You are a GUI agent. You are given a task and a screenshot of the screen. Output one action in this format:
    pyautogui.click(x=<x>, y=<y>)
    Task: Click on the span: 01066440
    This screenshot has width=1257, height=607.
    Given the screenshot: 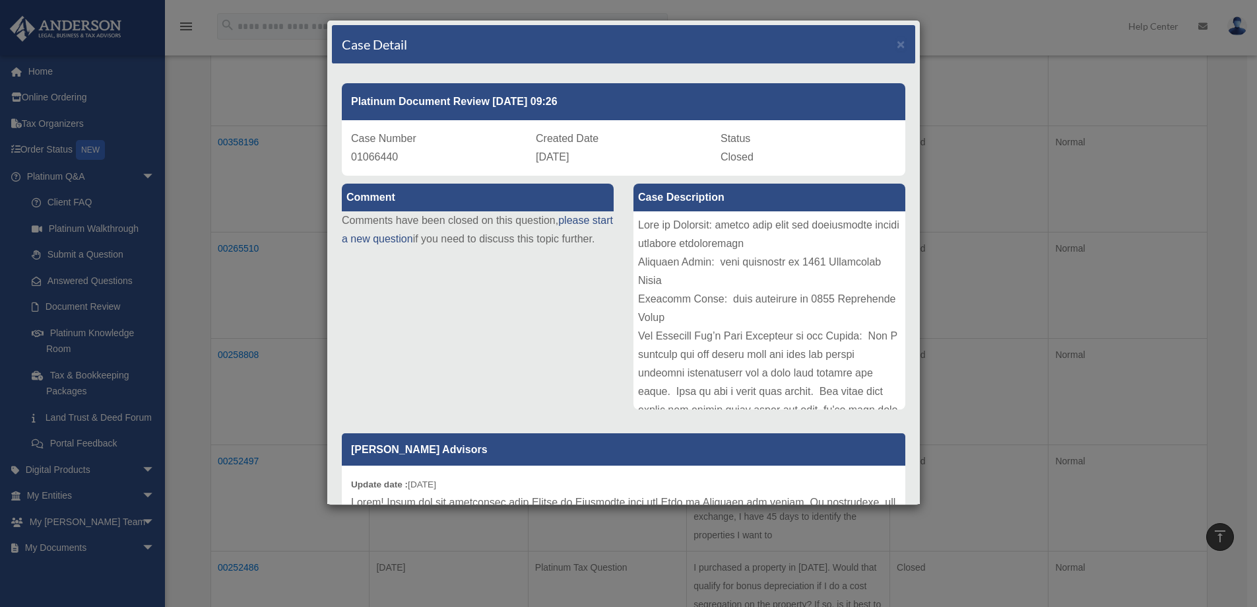 What is the action you would take?
    pyautogui.click(x=374, y=156)
    